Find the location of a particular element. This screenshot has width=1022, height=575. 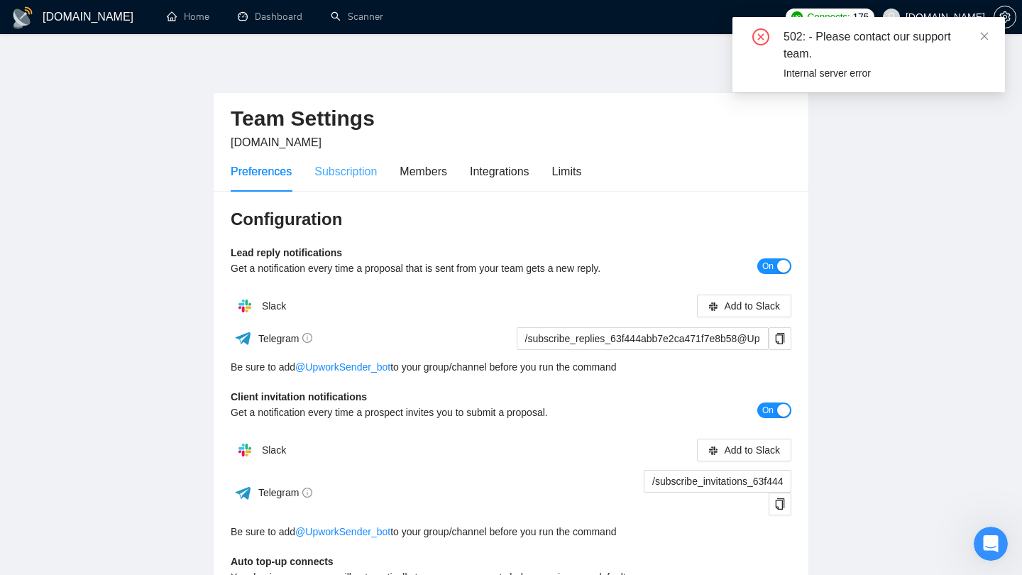

span: setting is located at coordinates (1005, 17).